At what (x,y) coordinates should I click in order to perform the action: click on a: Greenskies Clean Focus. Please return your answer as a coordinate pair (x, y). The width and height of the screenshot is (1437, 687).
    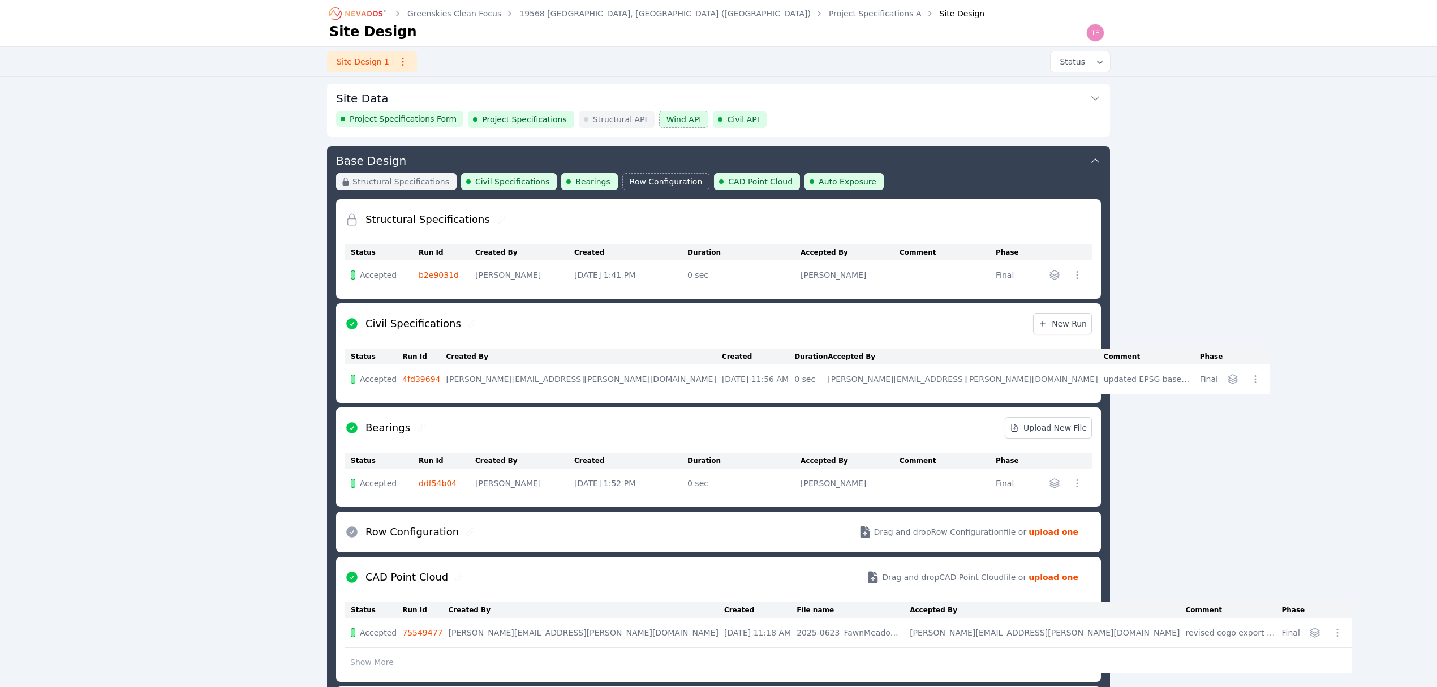
    Looking at the image, I should click on (454, 14).